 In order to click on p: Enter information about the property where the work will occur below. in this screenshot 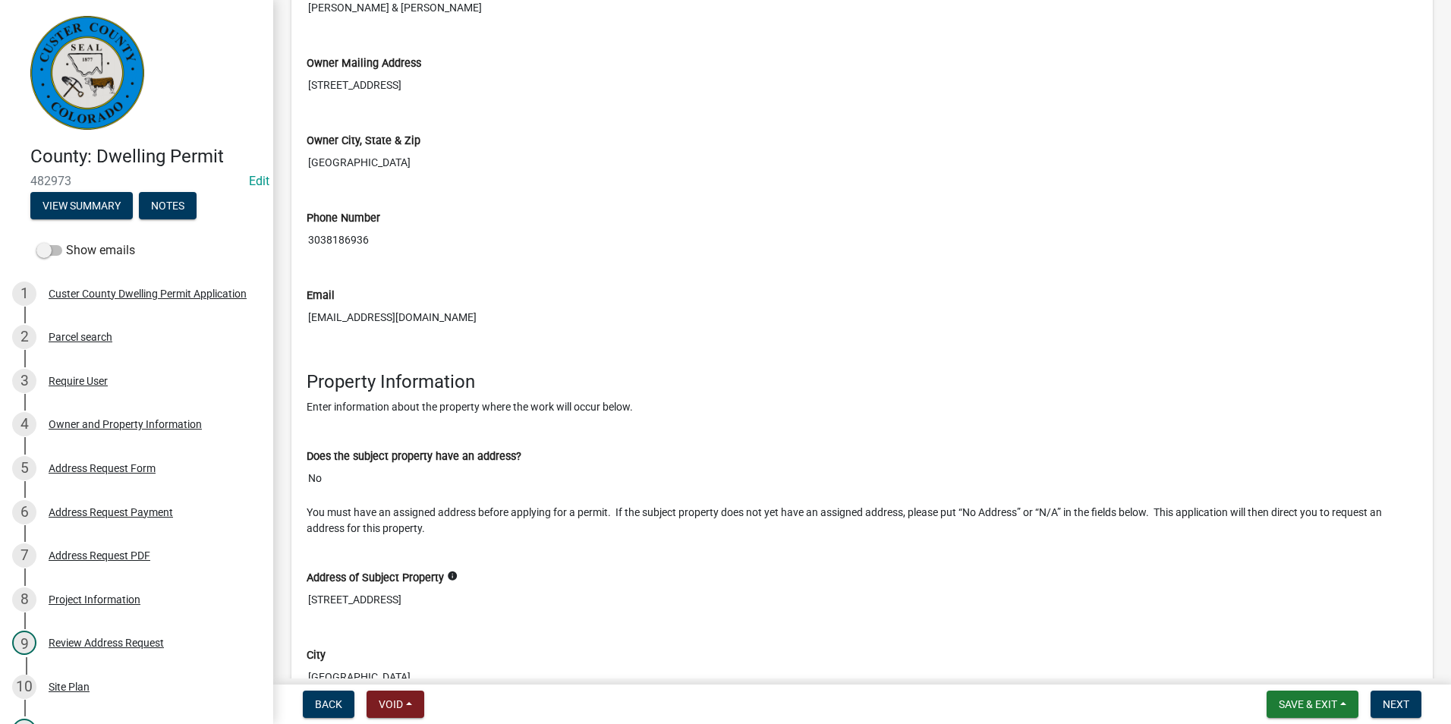, I will do `click(862, 407)`.